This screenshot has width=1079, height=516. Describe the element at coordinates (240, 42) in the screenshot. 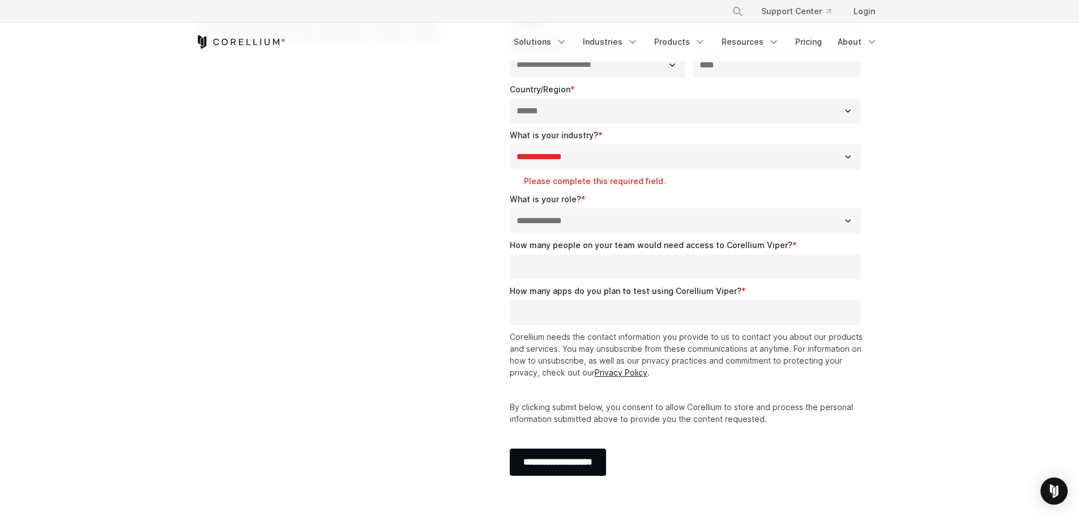

I see `a: Corellium Home` at that location.